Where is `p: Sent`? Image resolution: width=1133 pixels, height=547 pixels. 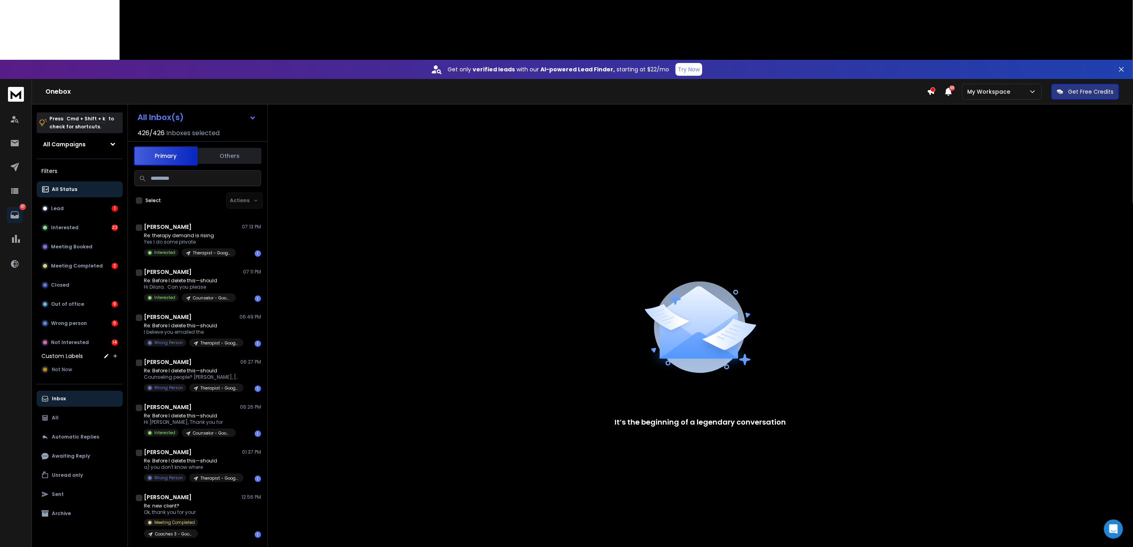 p: Sent is located at coordinates (58, 494).